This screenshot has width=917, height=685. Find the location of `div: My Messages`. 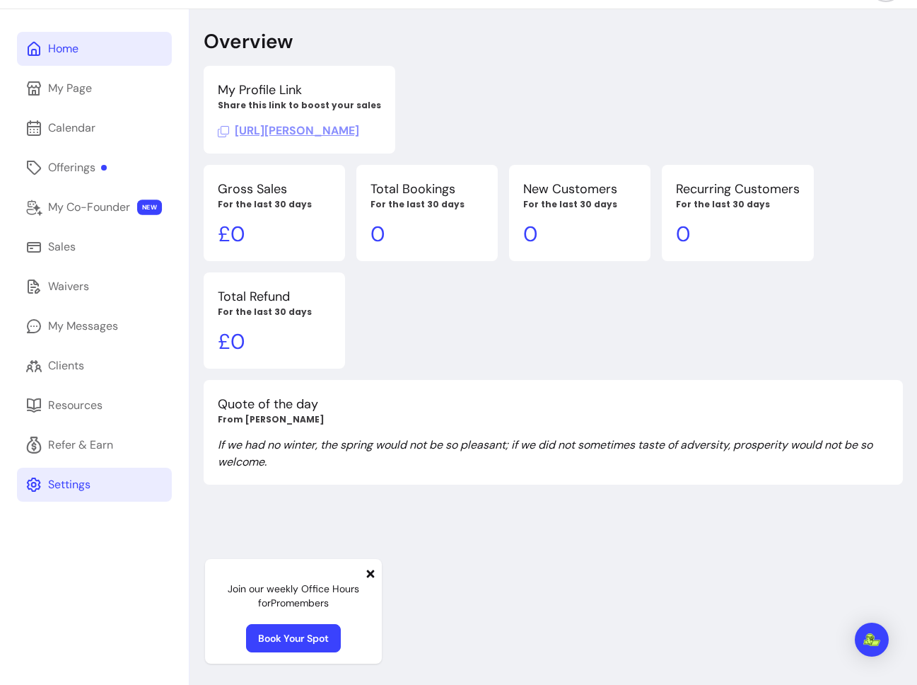

div: My Messages is located at coordinates (83, 326).